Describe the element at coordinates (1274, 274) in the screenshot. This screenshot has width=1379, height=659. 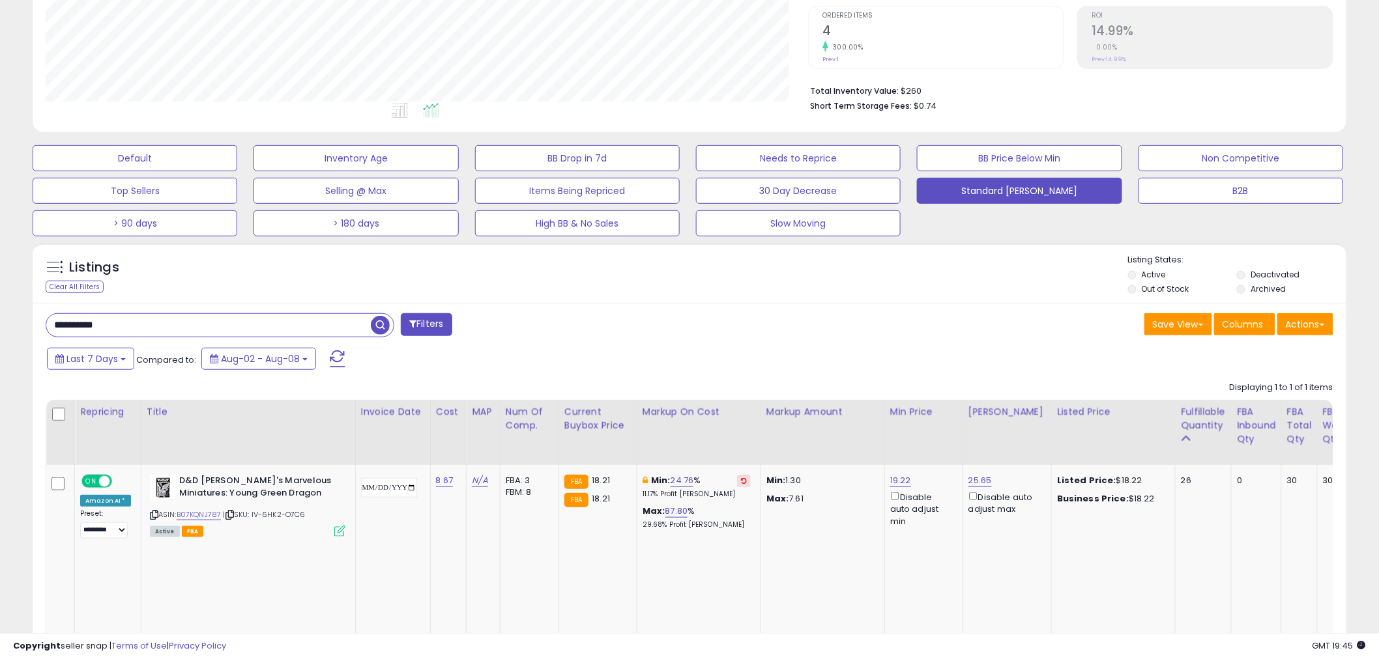
I see `label: Deactivated` at that location.